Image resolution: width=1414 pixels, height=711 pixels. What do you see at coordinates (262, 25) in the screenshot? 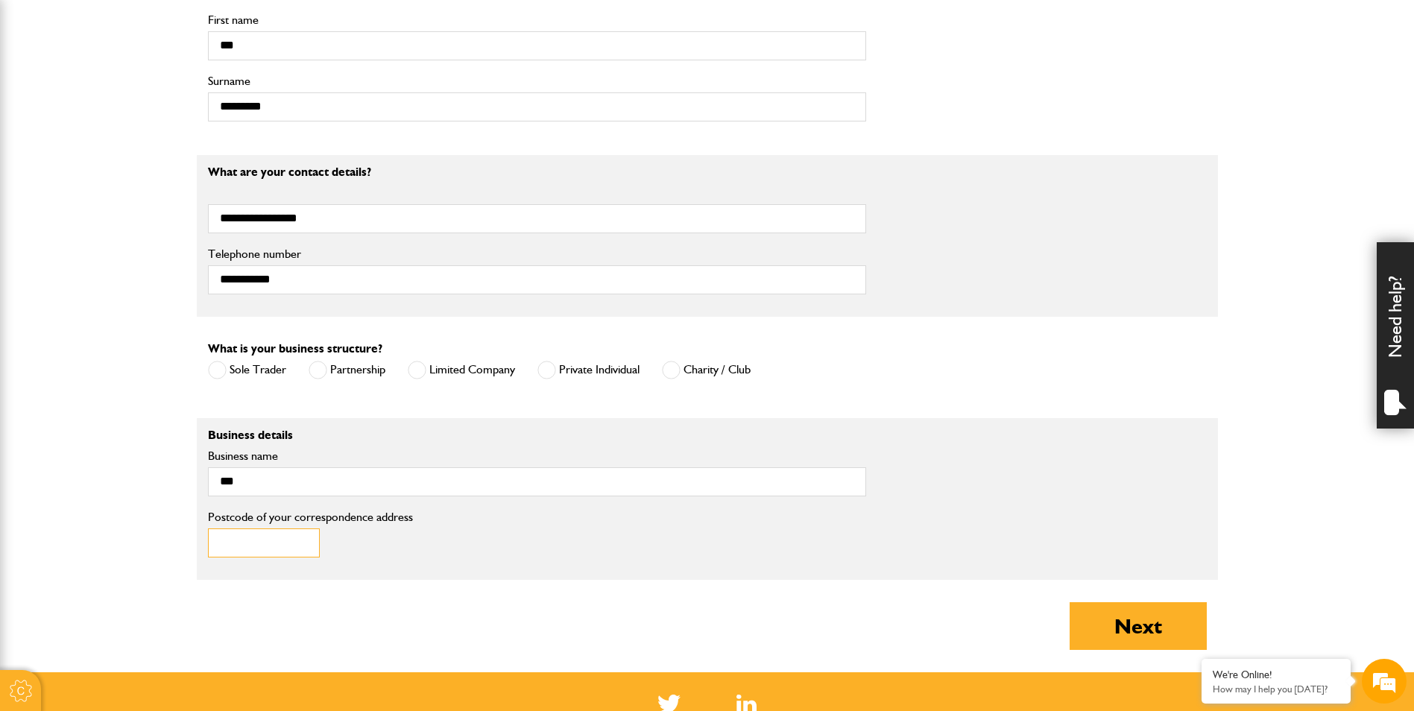
I see `div: Minimize live chat window` at bounding box center [262, 25].